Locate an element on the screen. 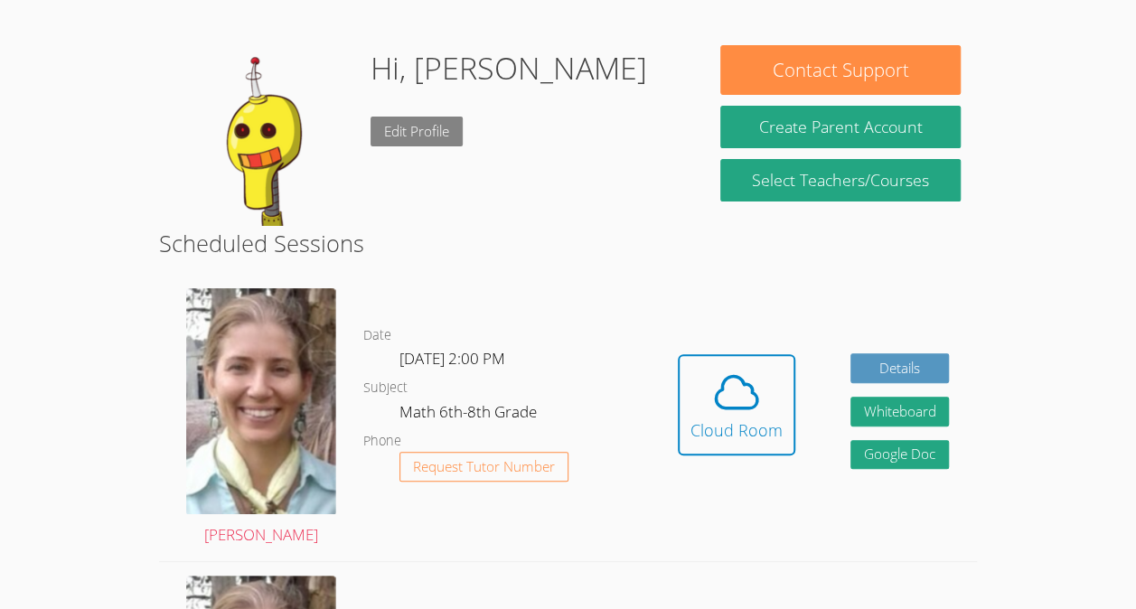 The width and height of the screenshot is (1136, 609). button: Cloud Room is located at coordinates (736, 405).